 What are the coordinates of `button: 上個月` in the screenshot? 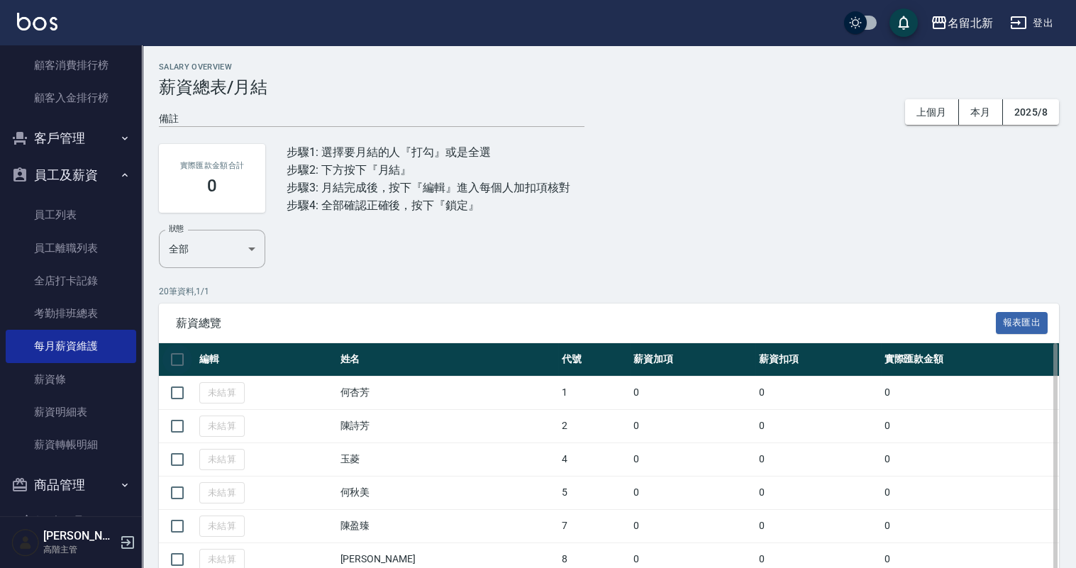 It's located at (932, 112).